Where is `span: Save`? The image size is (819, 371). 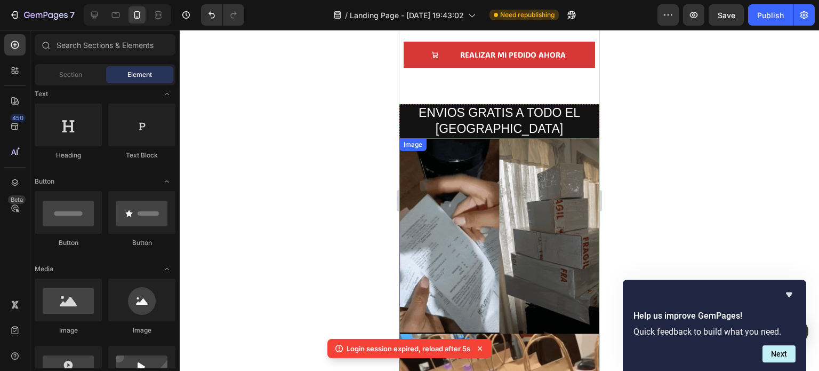 span: Save is located at coordinates (726, 15).